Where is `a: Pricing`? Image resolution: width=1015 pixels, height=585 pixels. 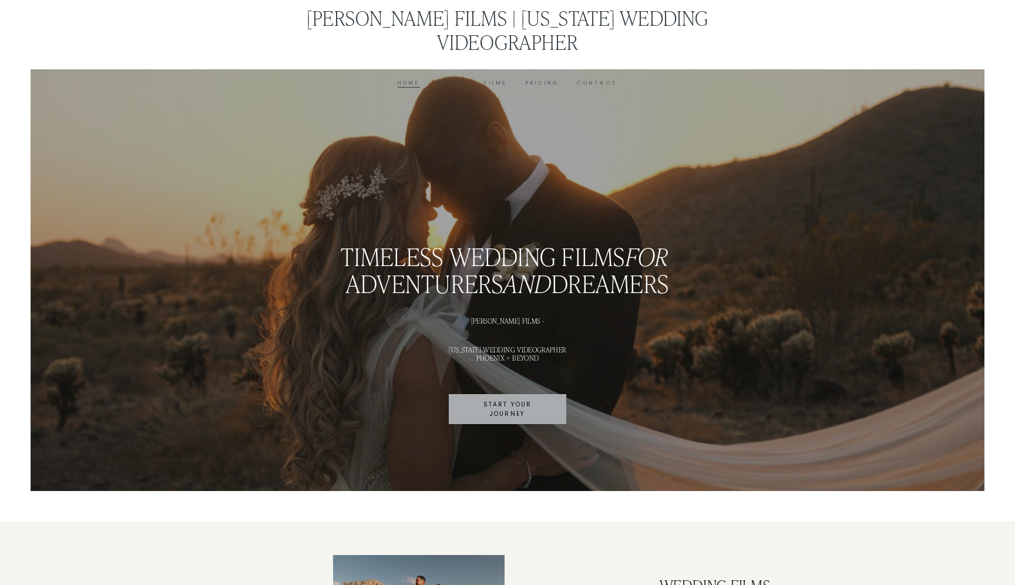 a: Pricing is located at coordinates (542, 83).